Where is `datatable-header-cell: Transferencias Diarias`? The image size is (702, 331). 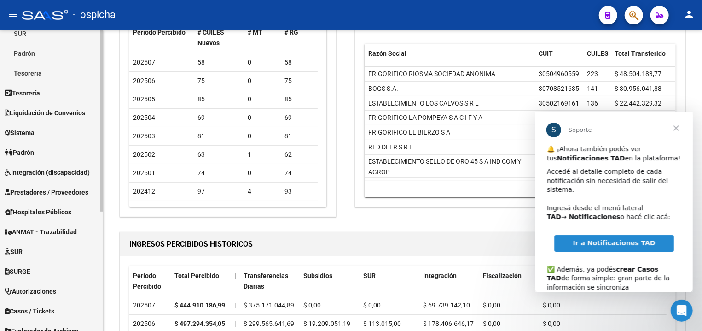
datatable-header-cell: Transferencias Diarias is located at coordinates (270, 281).